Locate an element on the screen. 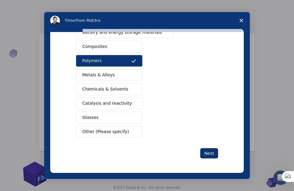  button: Composites is located at coordinates (109, 47).